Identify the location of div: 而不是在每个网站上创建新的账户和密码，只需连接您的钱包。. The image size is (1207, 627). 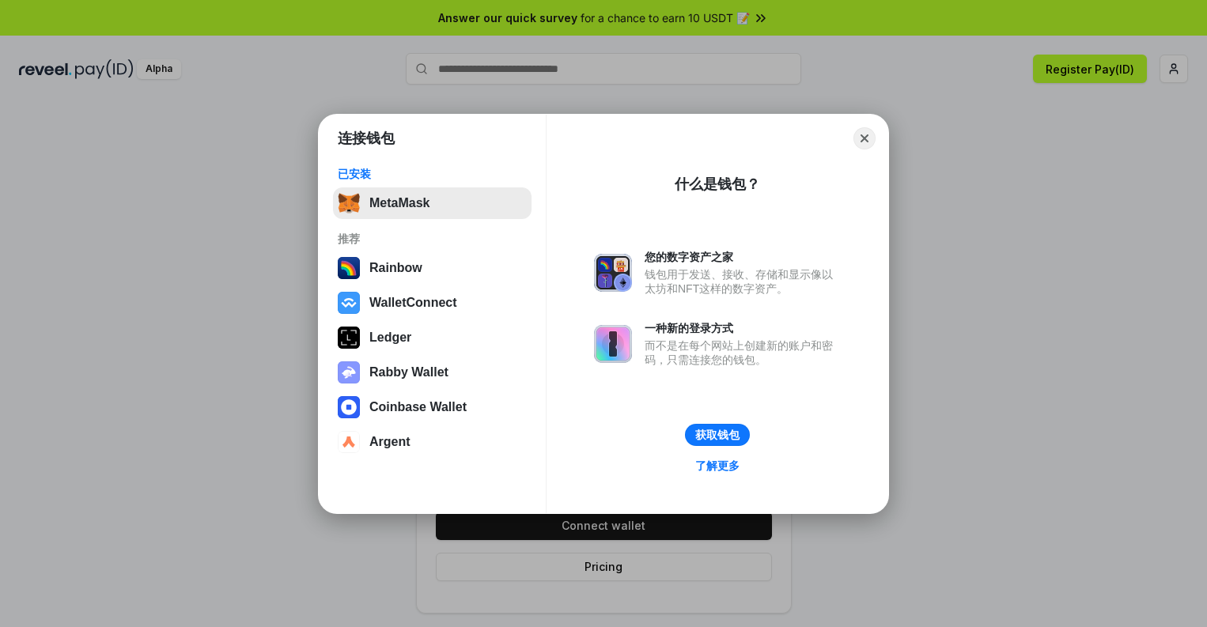
(743, 353).